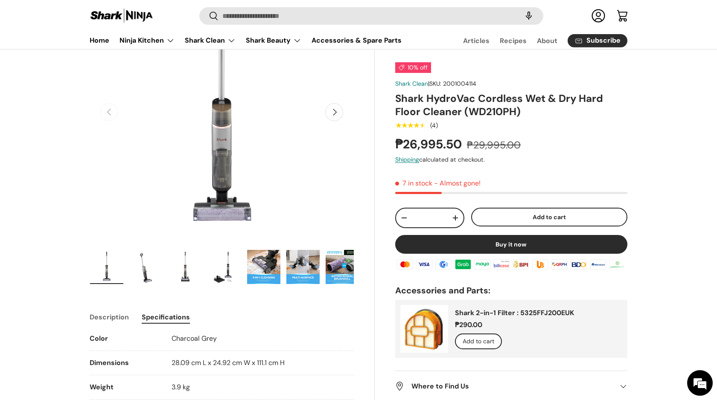 The width and height of the screenshot is (717, 400). Describe the element at coordinates (413, 183) in the screenshot. I see `span: 7 in stock` at that location.